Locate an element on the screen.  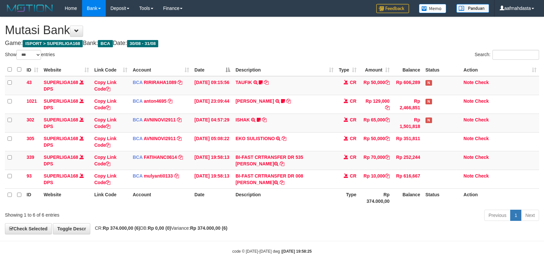
img: panduan.png is located at coordinates (472, 8).